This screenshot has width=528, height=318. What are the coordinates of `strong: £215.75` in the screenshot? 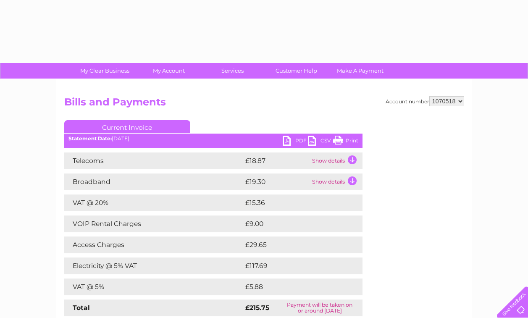 It's located at (257, 307).